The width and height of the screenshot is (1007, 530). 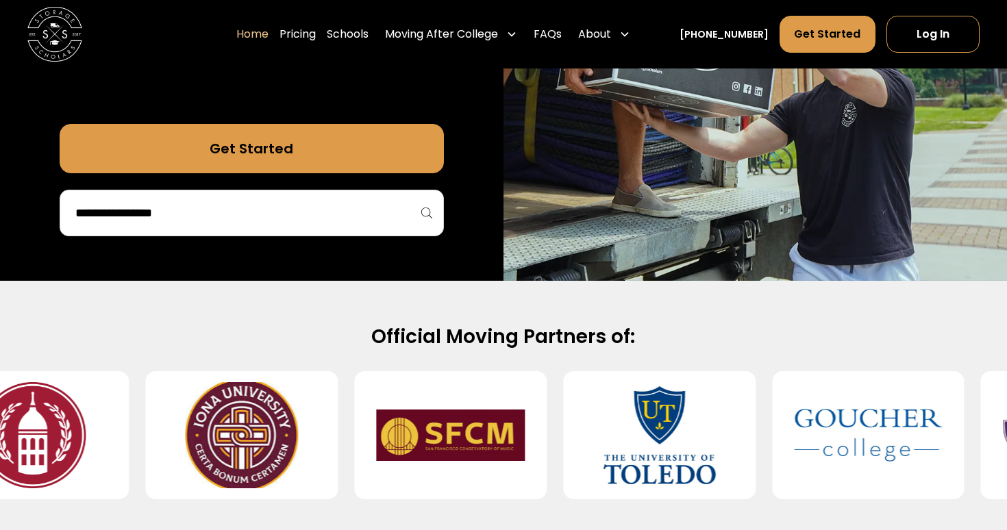 I want to click on img: Storage Scholars main logo, so click(x=55, y=34).